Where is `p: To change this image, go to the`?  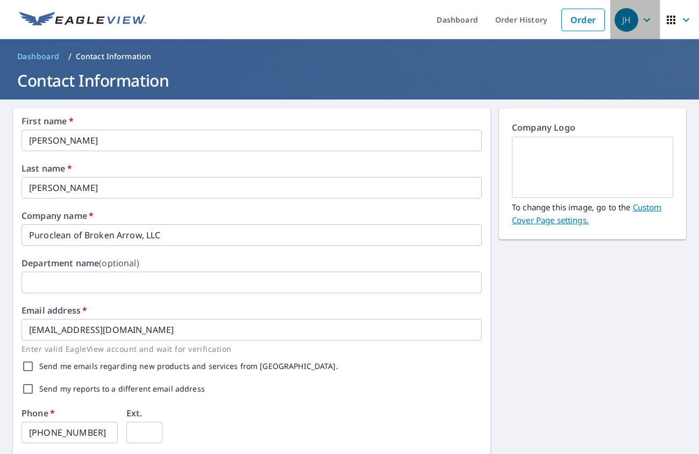 p: To change this image, go to the is located at coordinates (593, 212).